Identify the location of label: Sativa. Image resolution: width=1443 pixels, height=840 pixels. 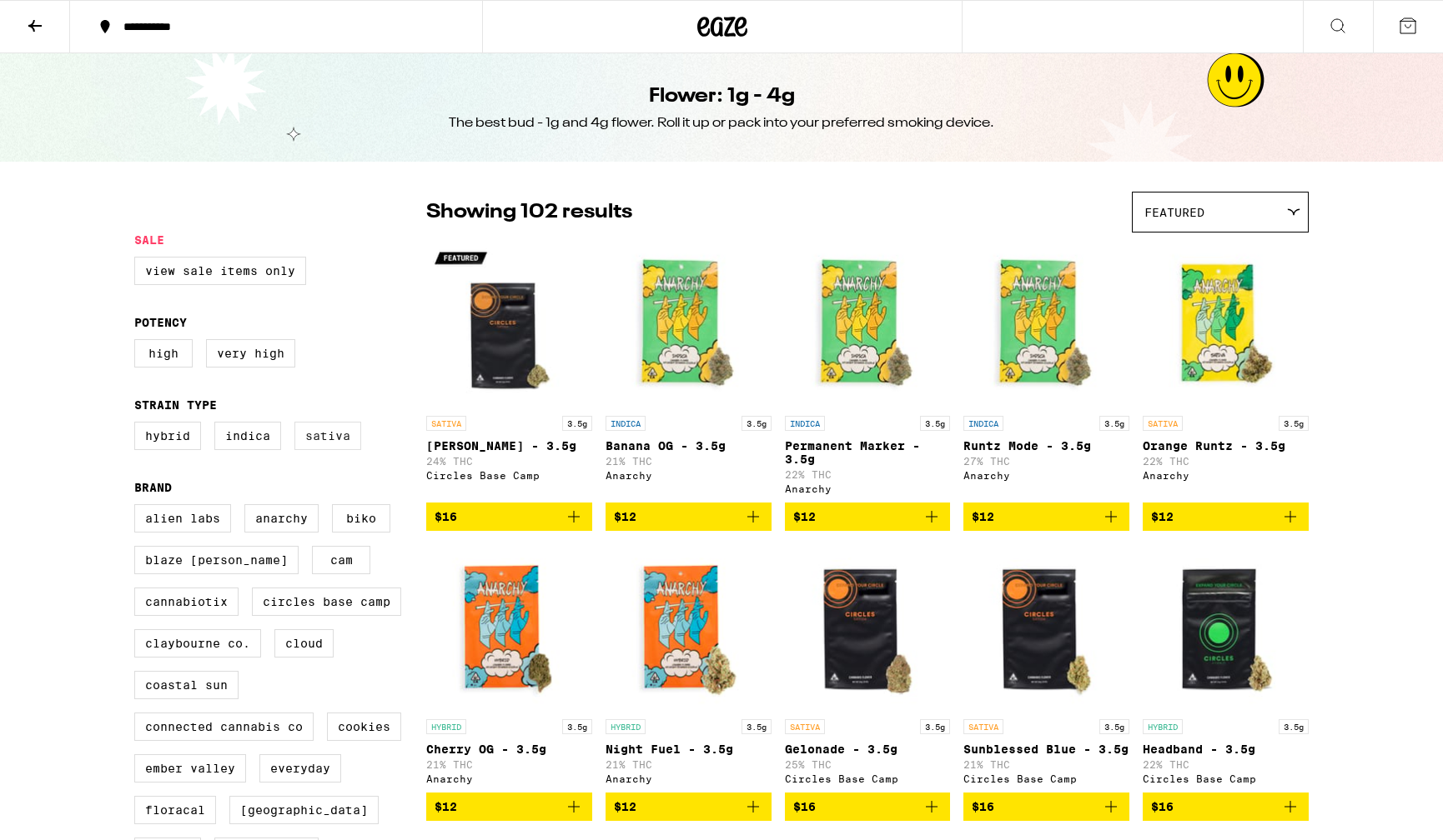
(328, 436).